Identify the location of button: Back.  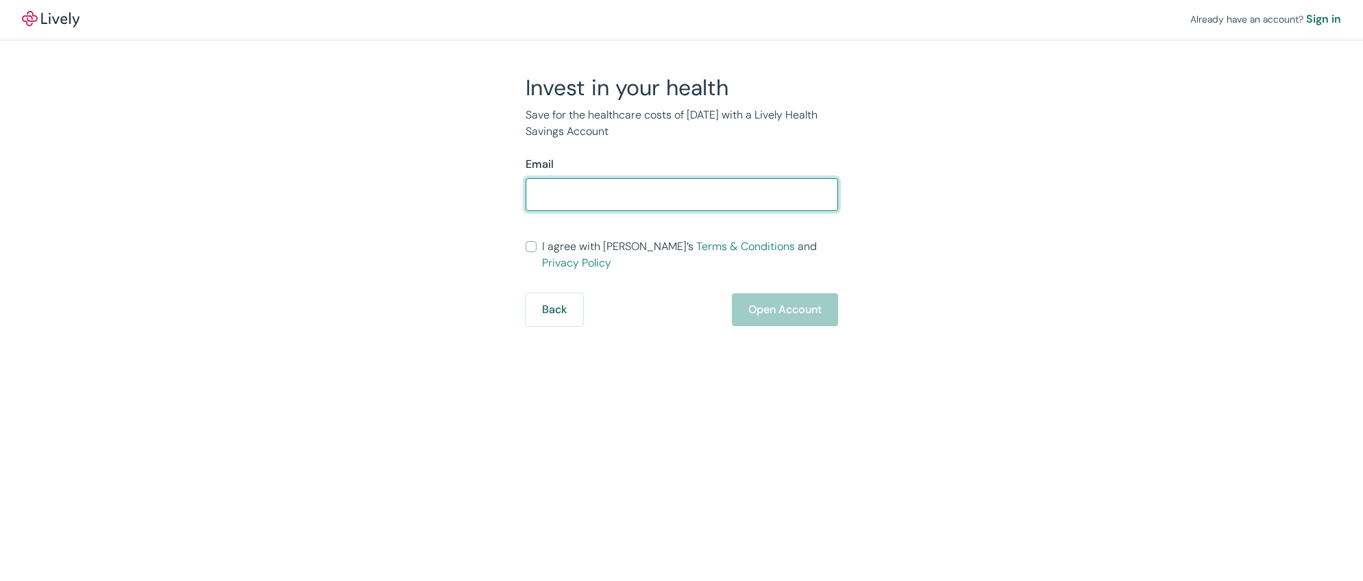
(554, 310).